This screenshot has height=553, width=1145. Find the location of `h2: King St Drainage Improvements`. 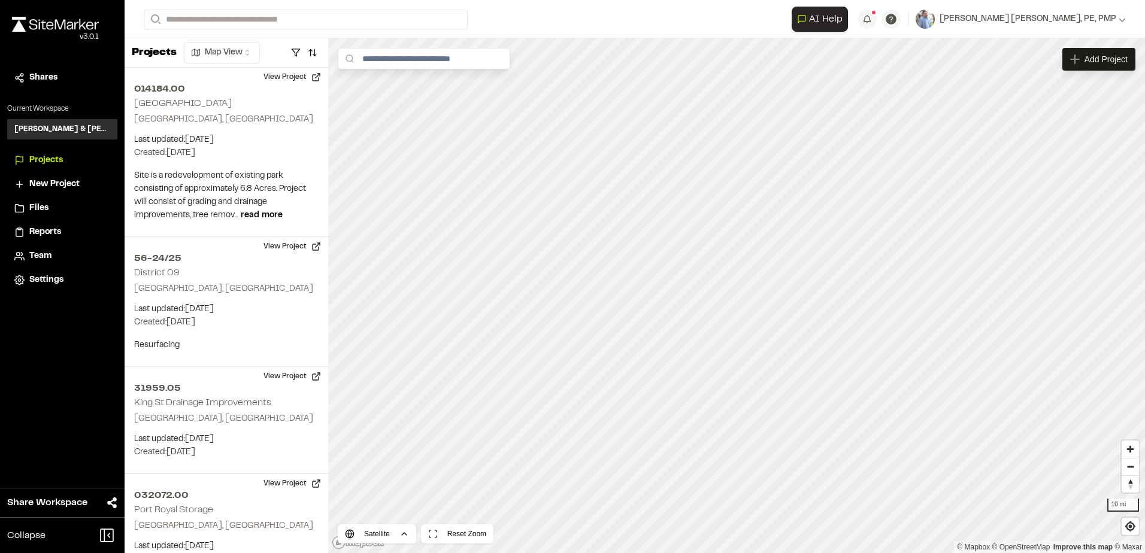

h2: King St Drainage Improvements is located at coordinates (202, 403).